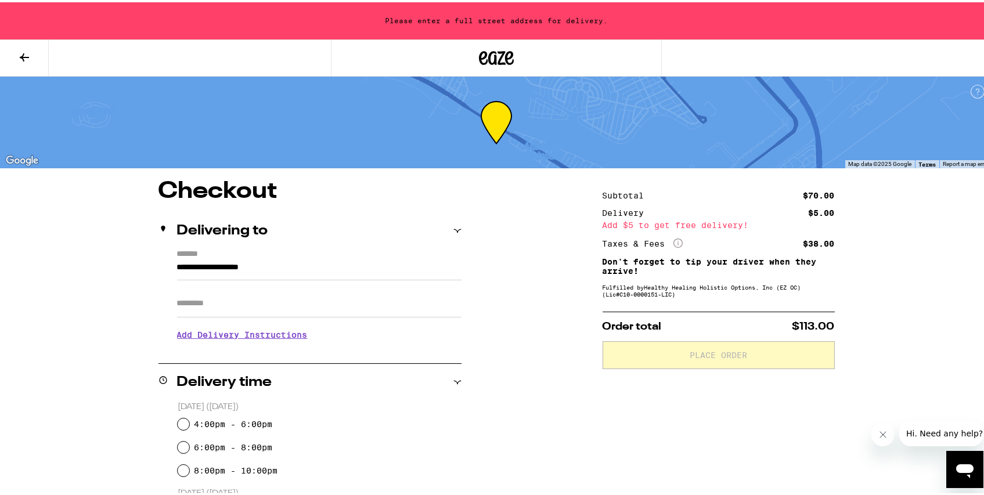 This screenshot has height=495, width=984. Describe the element at coordinates (719, 288) in the screenshot. I see `div: Fulfilled by Healthy Healing Holistic Options, Inc (EZ OC) (Lic# C10-0000151-LIC )` at that location.